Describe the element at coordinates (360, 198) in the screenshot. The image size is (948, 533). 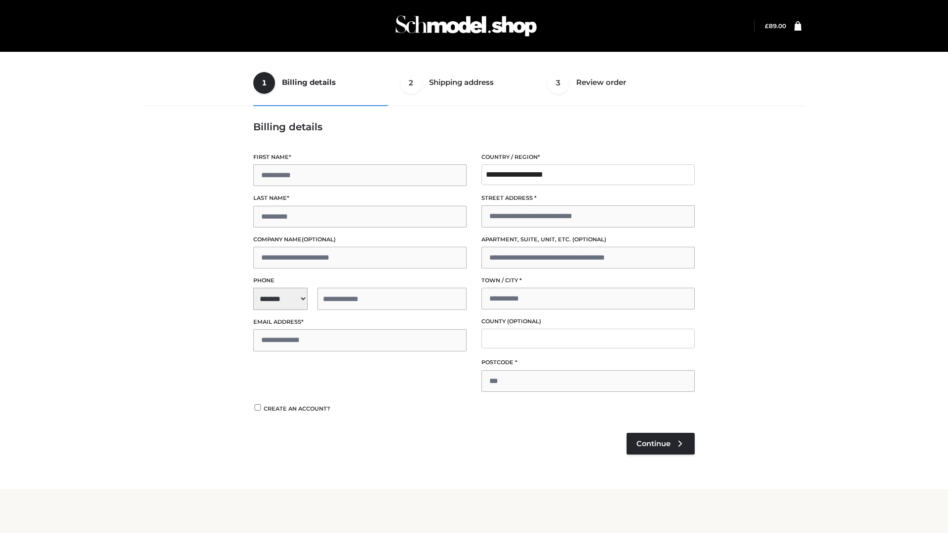
I see `label: Last name` at that location.